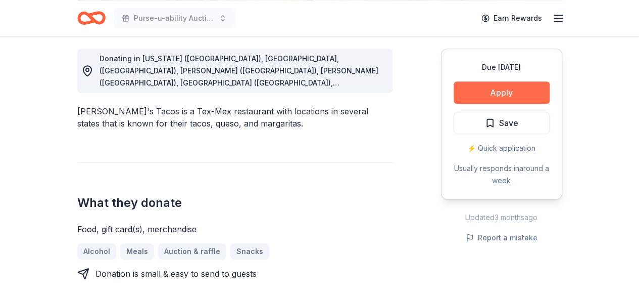 The height and width of the screenshot is (296, 639). What do you see at coordinates (235, 229) in the screenshot?
I see `div: Food, gift card(s), merchandise` at bounding box center [235, 229].